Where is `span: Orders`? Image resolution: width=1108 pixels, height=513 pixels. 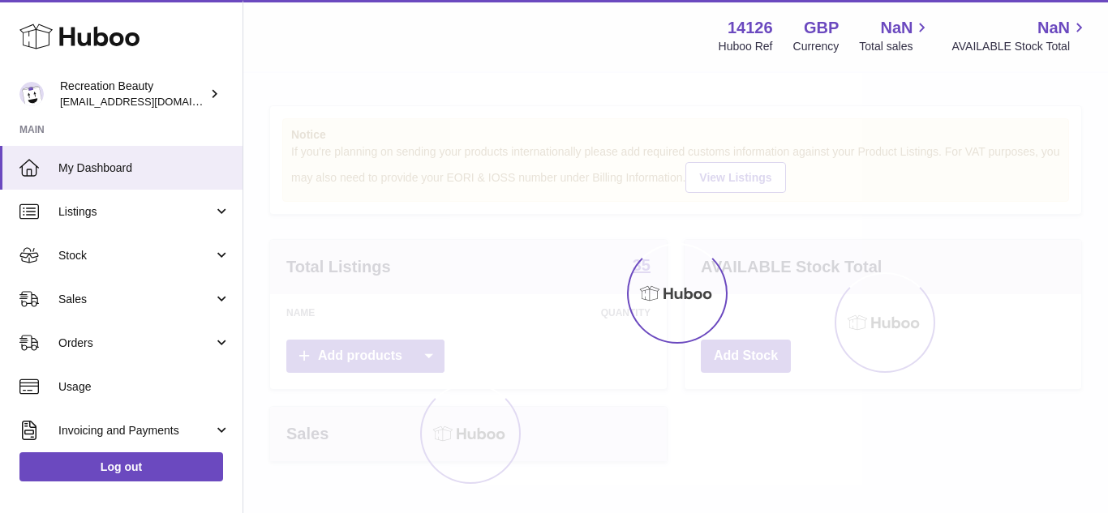 span: Orders is located at coordinates (135, 343).